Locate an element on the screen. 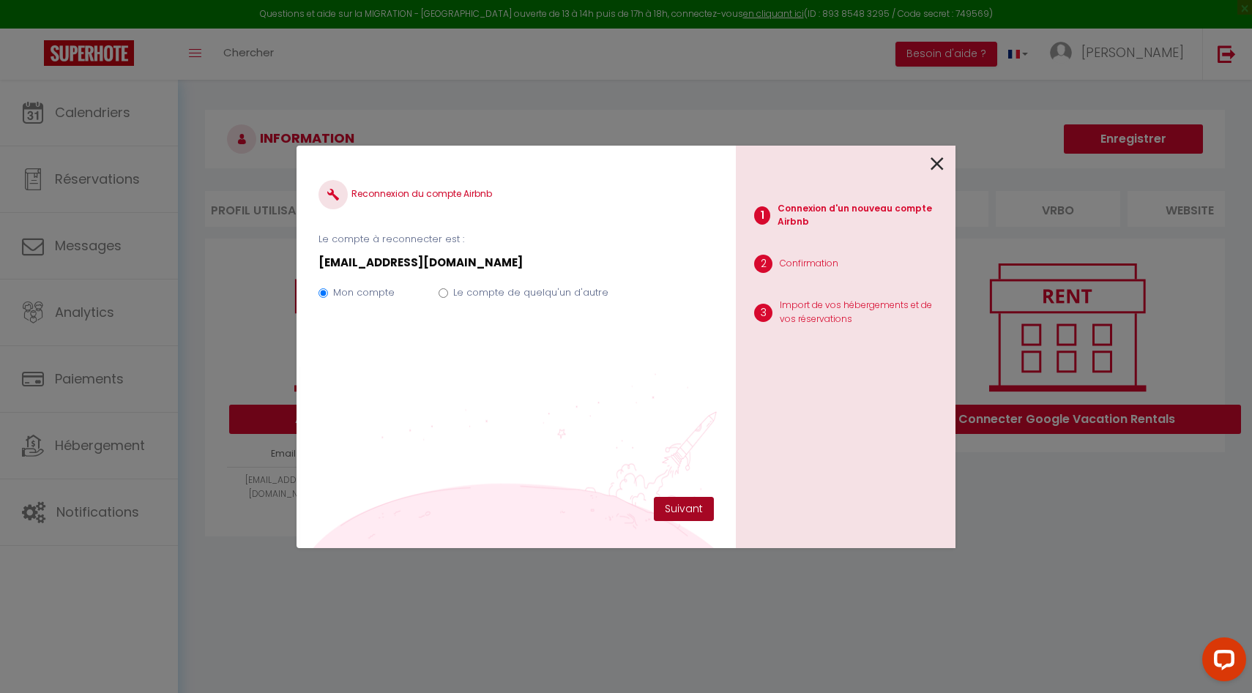  label: Mon compte is located at coordinates (364, 293).